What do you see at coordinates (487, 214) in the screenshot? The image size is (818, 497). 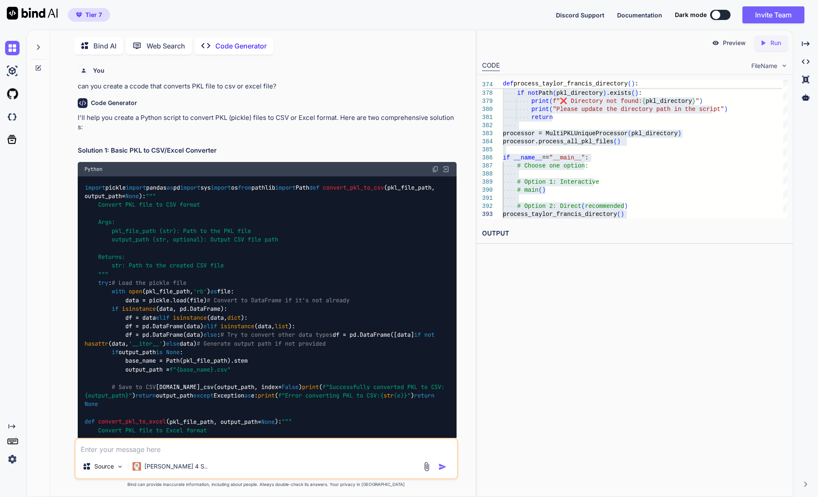 I see `div: 393` at bounding box center [487, 214].